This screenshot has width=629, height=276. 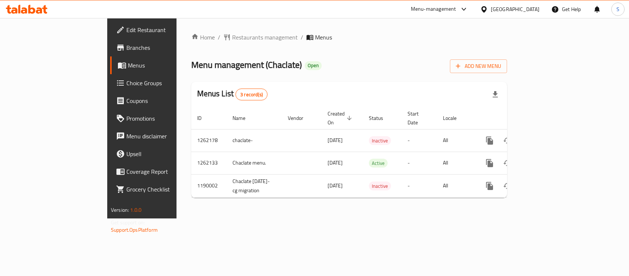 What do you see at coordinates (341, 118) in the screenshot?
I see `span: Created On` at bounding box center [341, 118].